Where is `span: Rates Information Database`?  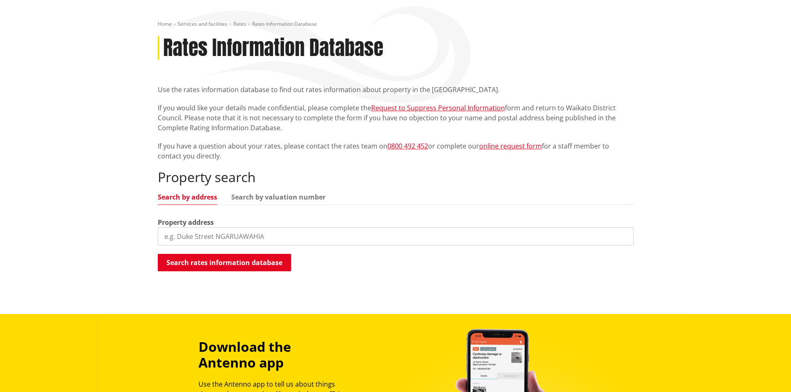 span: Rates Information Database is located at coordinates (284, 24).